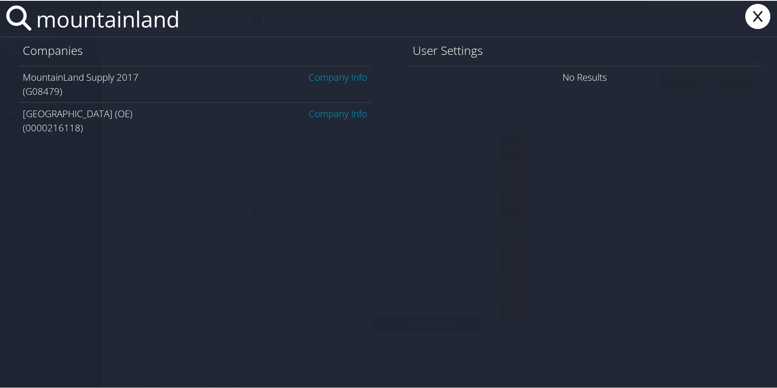 This screenshot has height=388, width=777. I want to click on h1: User Settings, so click(585, 50).